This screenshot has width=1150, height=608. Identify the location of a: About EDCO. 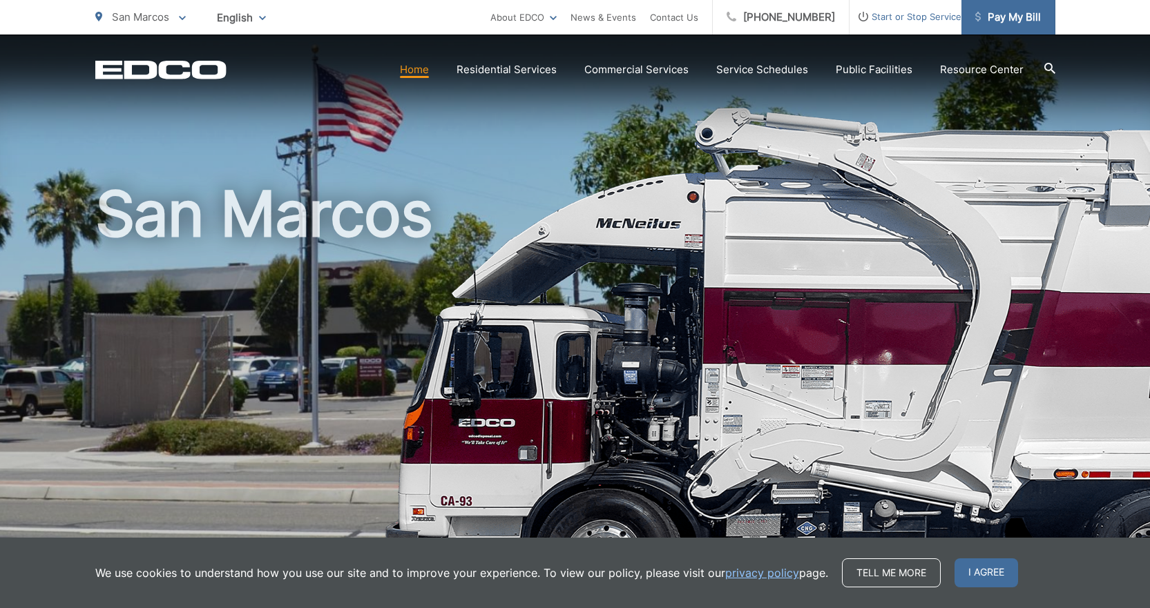
(523, 17).